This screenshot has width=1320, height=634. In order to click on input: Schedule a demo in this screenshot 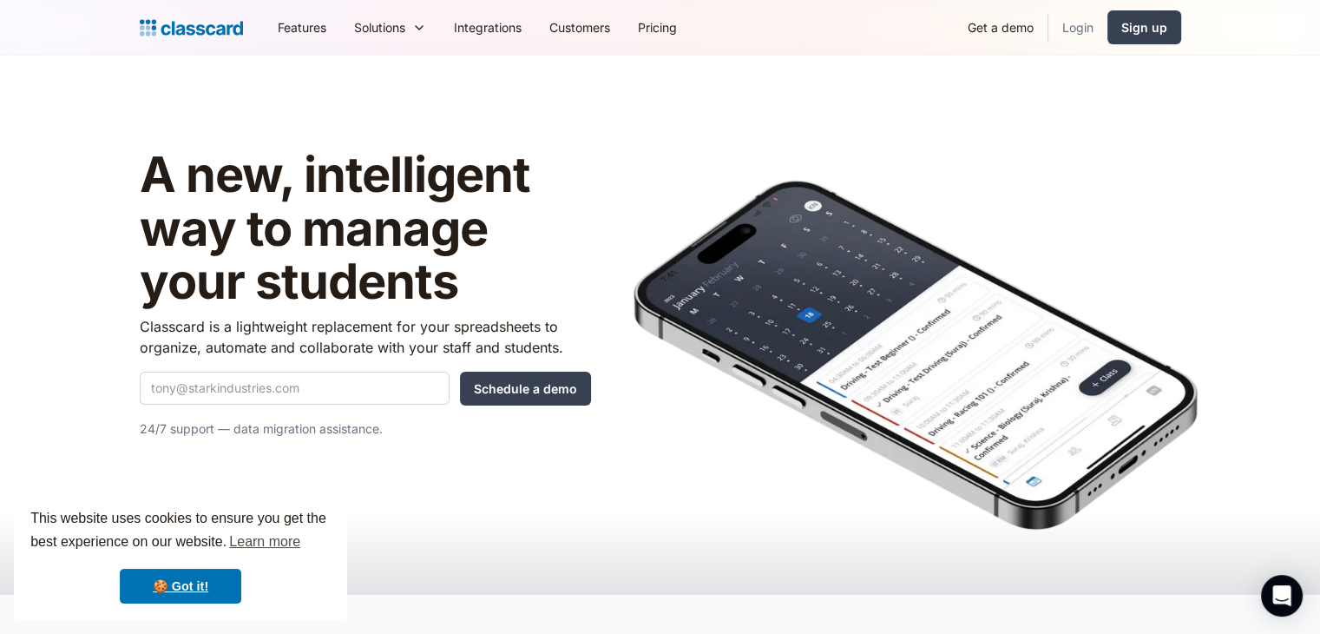, I will do `click(525, 388)`.